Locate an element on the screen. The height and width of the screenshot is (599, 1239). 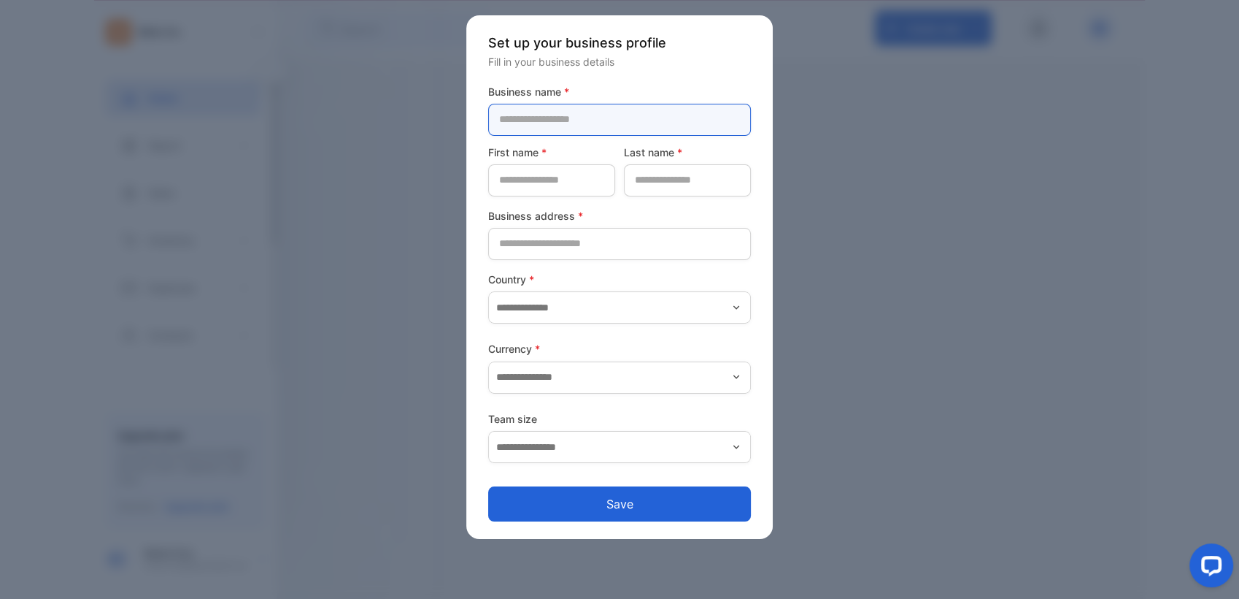
label: Country is located at coordinates (620, 279).